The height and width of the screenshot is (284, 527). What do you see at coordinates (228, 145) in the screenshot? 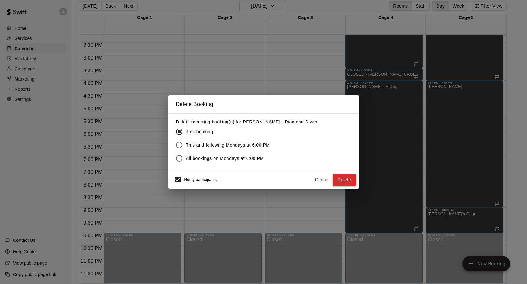
I see `span: This and following Mondays at 6:00 PM` at bounding box center [228, 145].